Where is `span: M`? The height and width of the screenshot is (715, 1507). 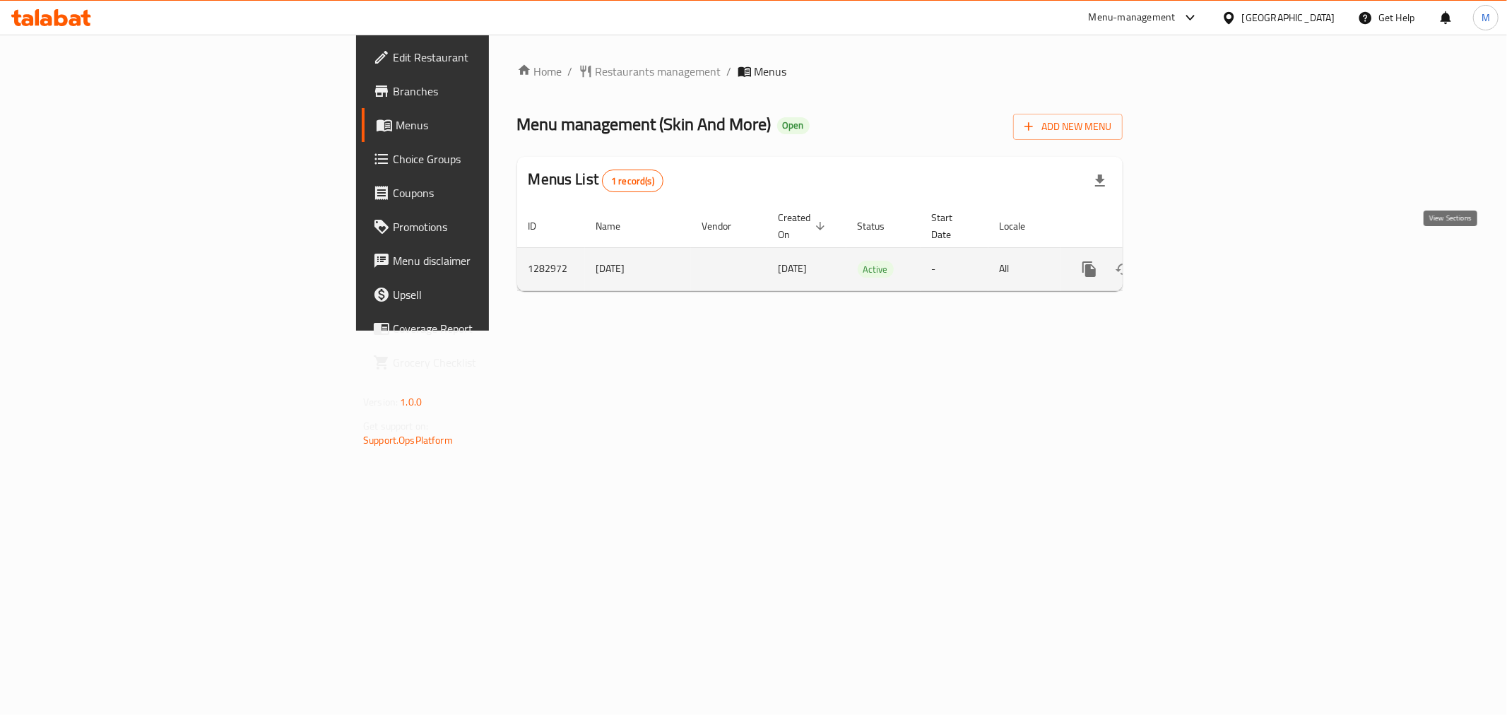
span: M is located at coordinates (1486, 18).